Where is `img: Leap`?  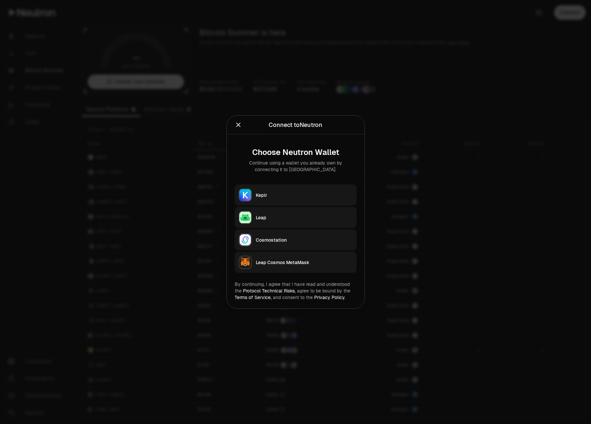
img: Leap is located at coordinates (245, 217).